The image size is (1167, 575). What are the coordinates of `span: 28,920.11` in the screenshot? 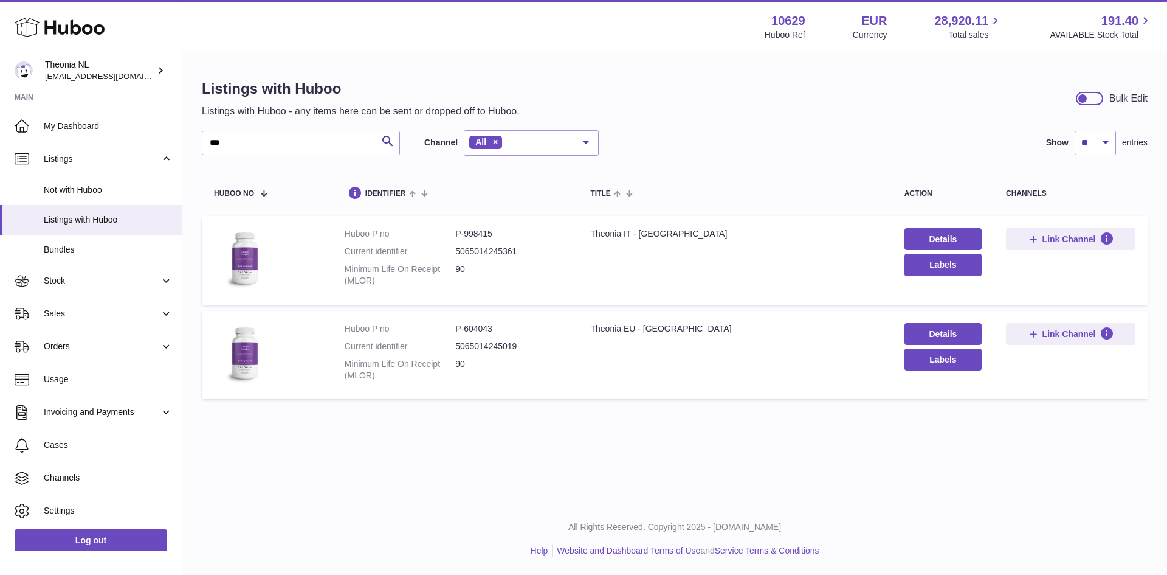 It's located at (961, 21).